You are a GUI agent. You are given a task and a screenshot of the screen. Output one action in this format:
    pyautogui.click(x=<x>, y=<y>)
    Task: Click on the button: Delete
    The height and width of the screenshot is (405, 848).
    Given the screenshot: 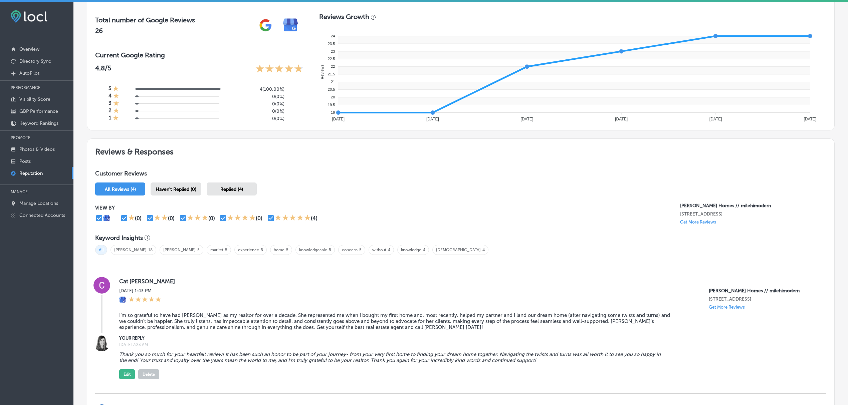 What is the action you would take?
    pyautogui.click(x=149, y=375)
    